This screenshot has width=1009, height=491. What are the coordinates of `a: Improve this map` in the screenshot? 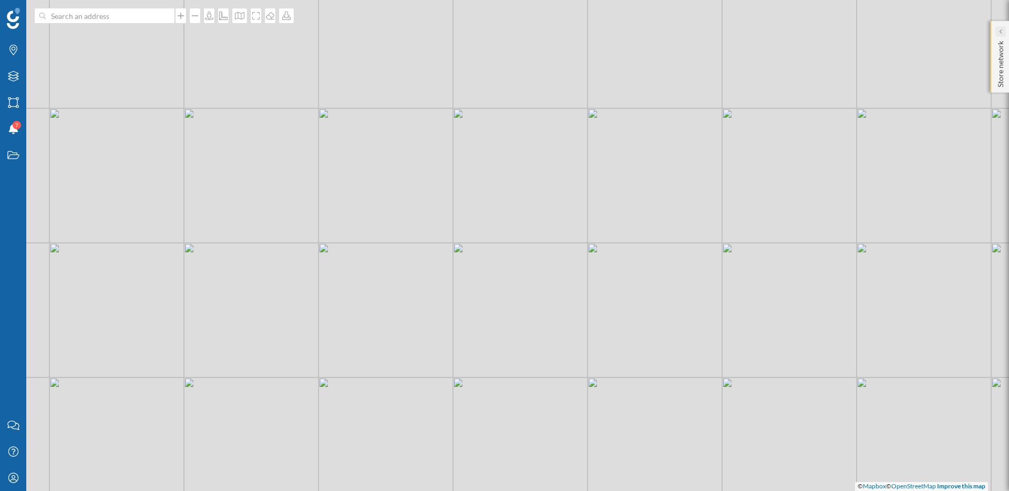 It's located at (962, 486).